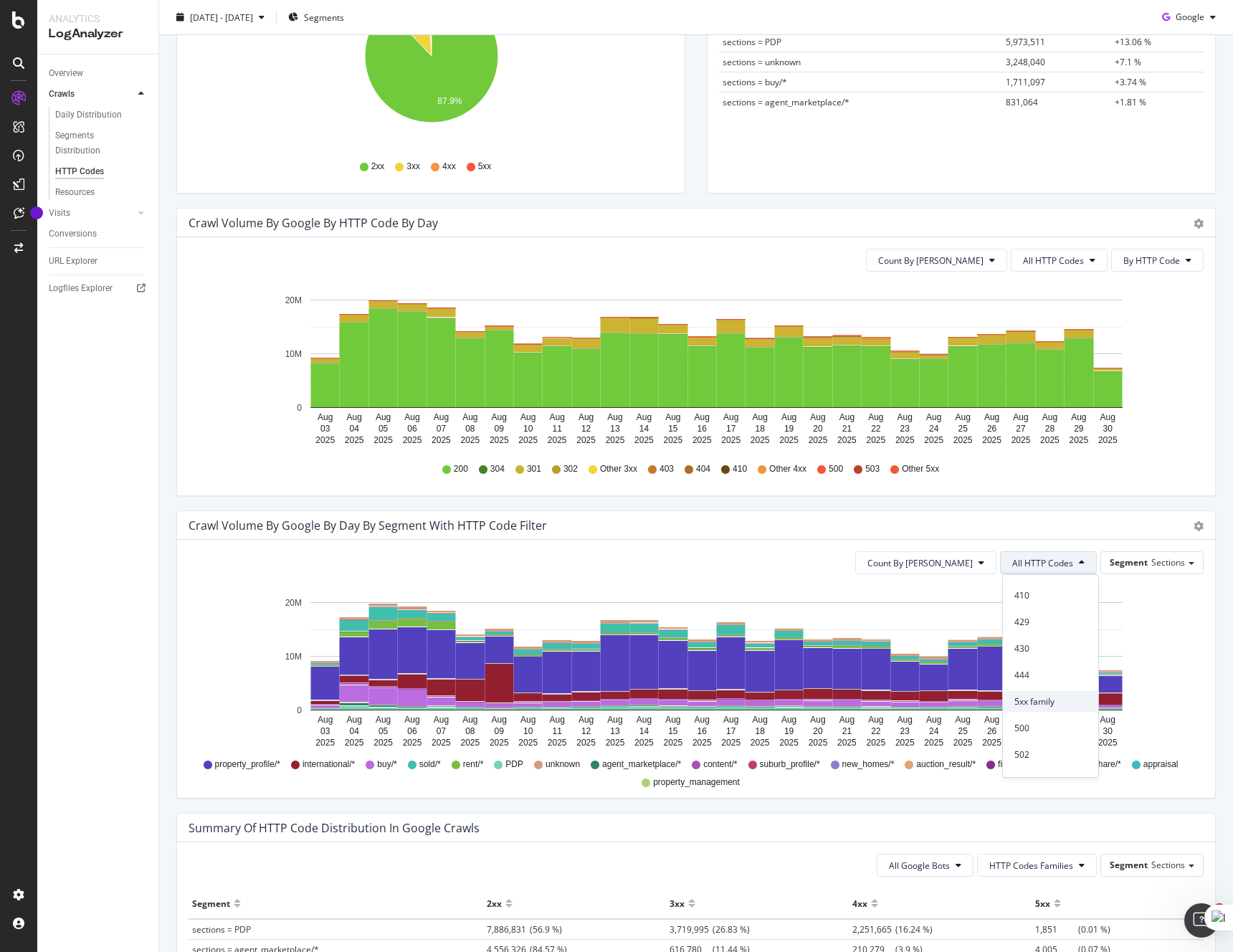  Describe the element at coordinates (667, 469) in the screenshot. I see `span: 403` at that location.